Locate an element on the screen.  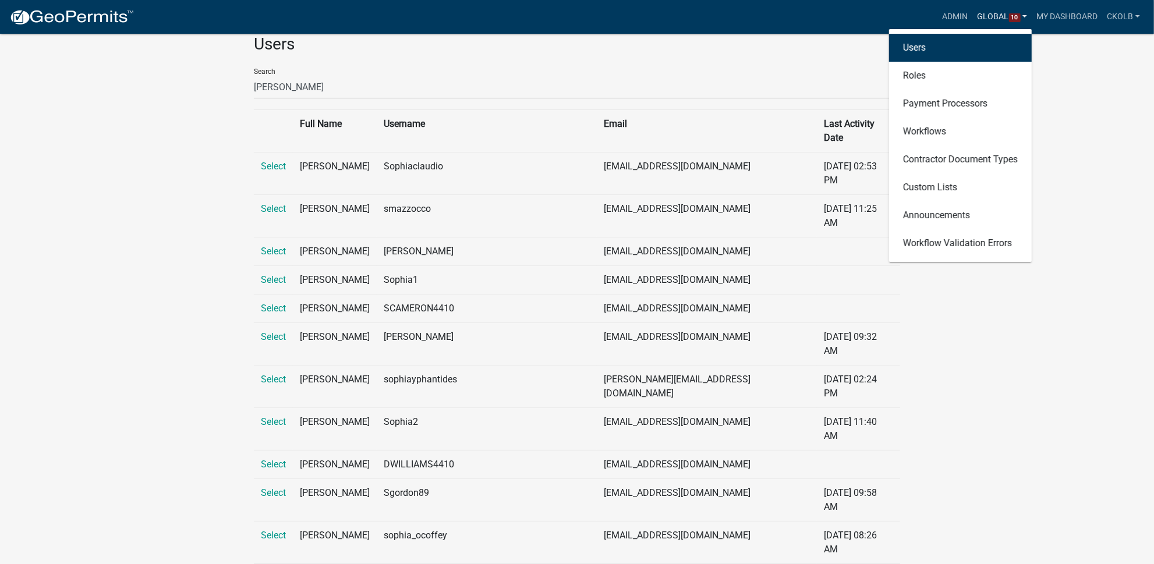
a: My Dashboard is located at coordinates (1066, 17).